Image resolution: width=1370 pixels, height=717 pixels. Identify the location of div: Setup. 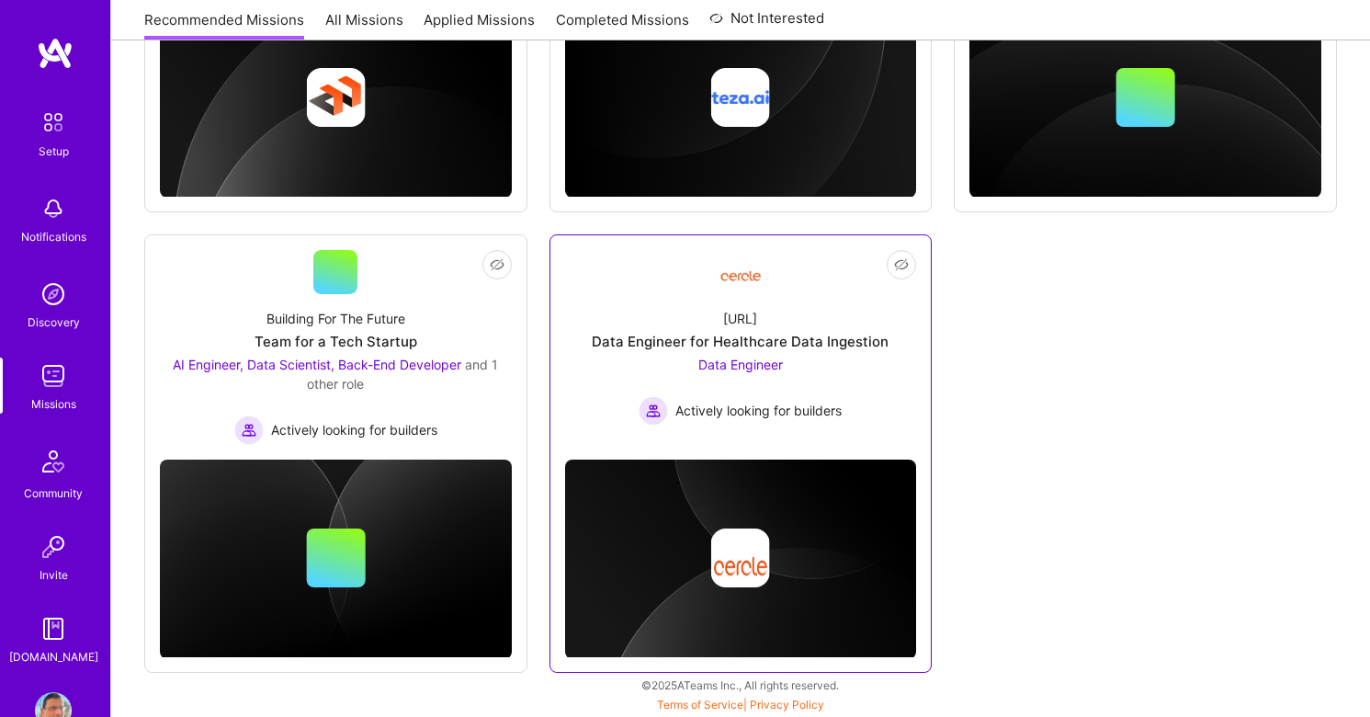
(53, 151).